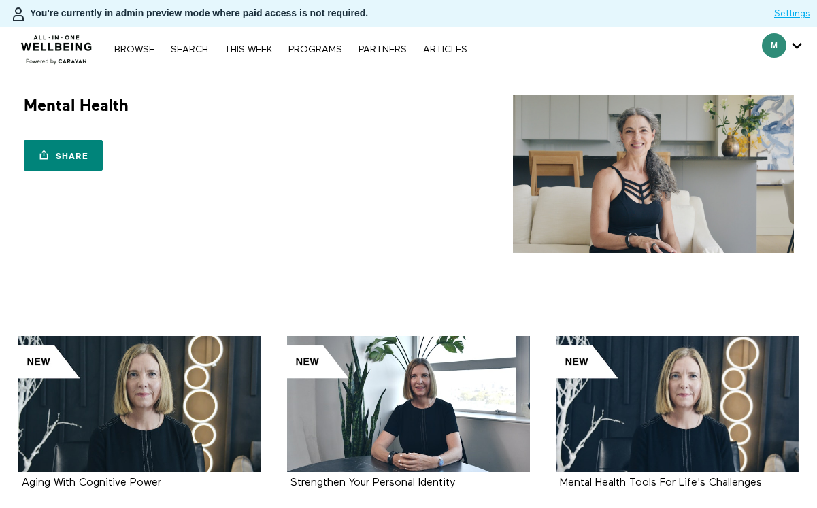 Image resolution: width=817 pixels, height=508 pixels. Describe the element at coordinates (18, 14) in the screenshot. I see `img: person-bdfc0eaa9744423c596e6e1c01710c89950b1dff7c83b5d61d716cfd8139584f.svg` at that location.